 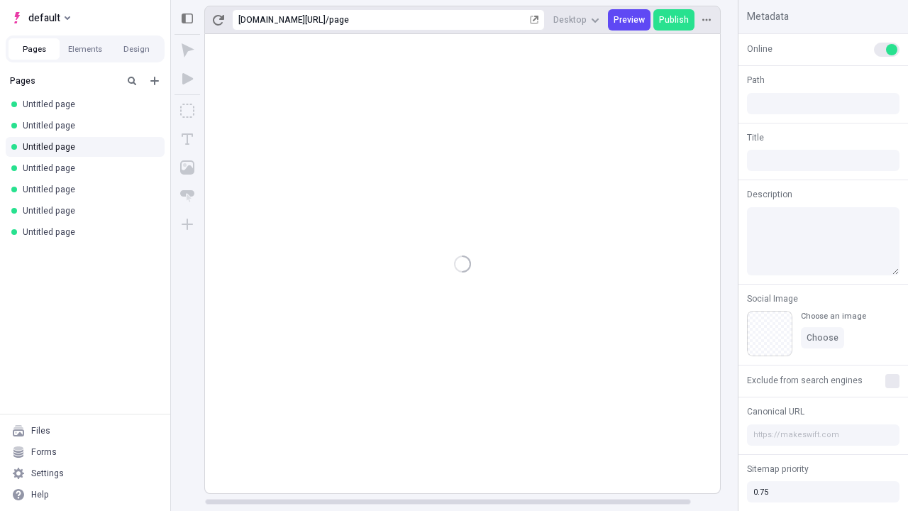 I want to click on span: Exclude from search engines, so click(x=805, y=380).